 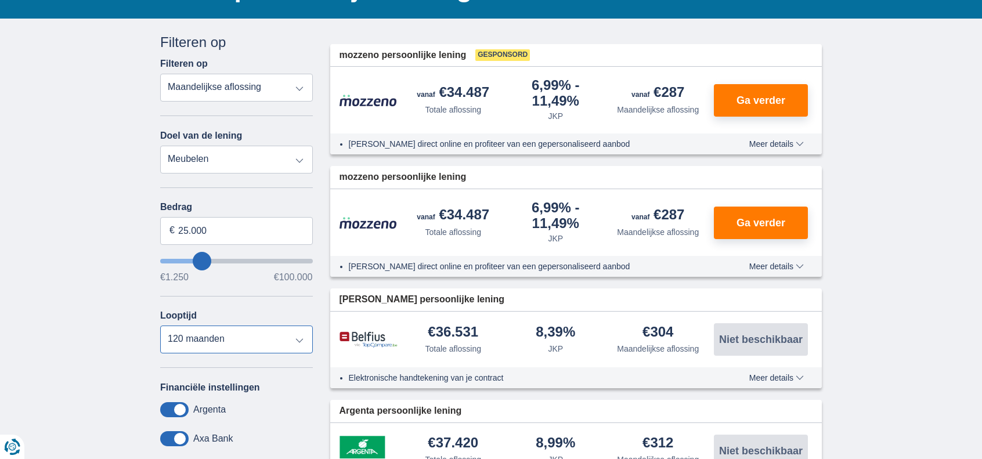 What do you see at coordinates (368, 339) in the screenshot?
I see `img: product.pl.alt Belfius` at bounding box center [368, 339].